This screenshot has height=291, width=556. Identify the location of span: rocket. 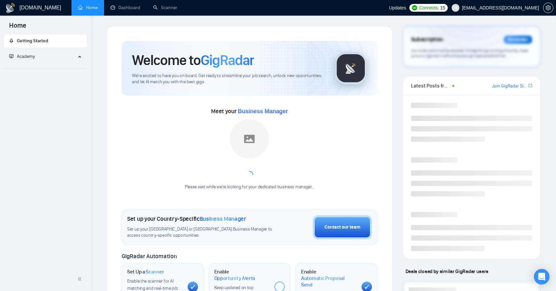
(11, 41).